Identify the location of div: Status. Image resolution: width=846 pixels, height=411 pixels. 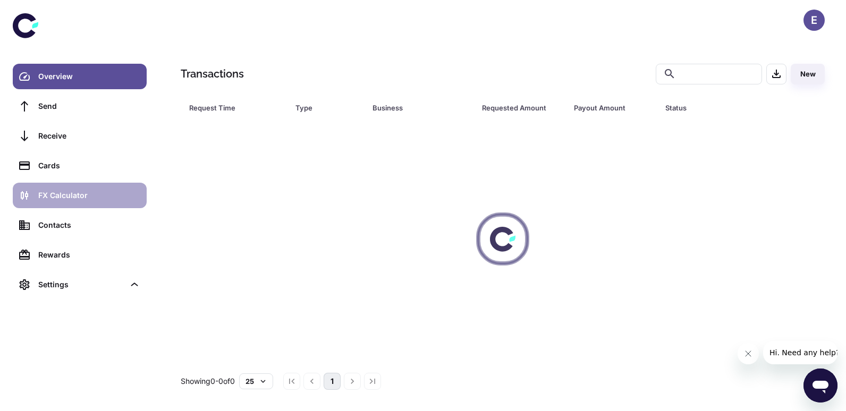
(716, 108).